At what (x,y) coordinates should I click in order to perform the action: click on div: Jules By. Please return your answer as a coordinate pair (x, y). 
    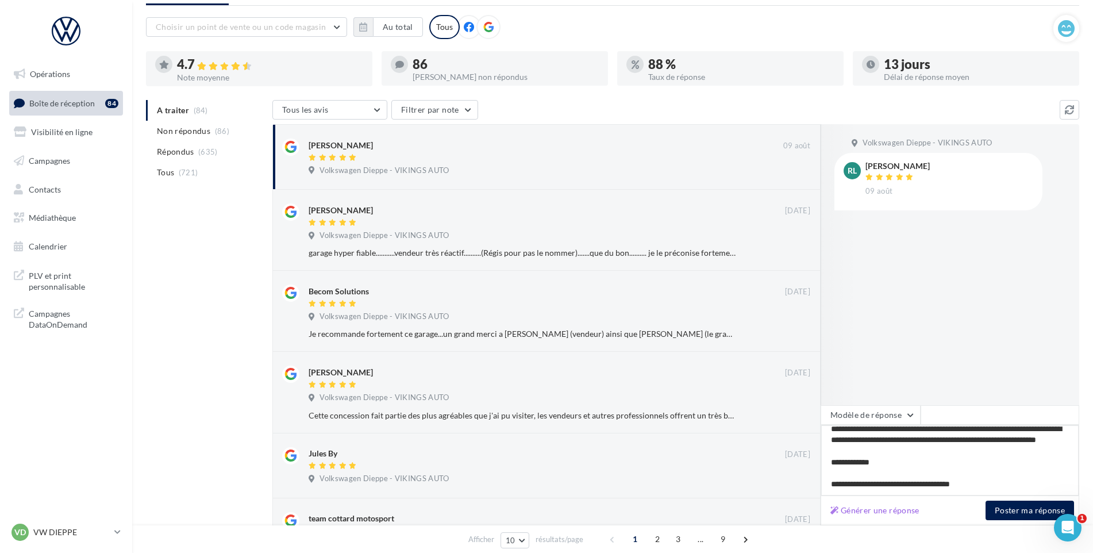
    Looking at the image, I should click on (323, 453).